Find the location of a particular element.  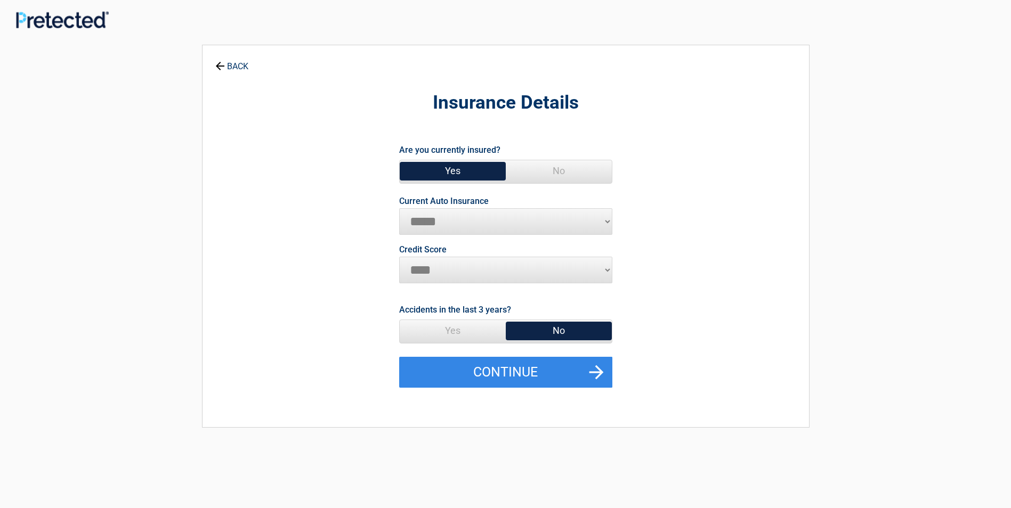

img: Main Logo is located at coordinates (62, 19).